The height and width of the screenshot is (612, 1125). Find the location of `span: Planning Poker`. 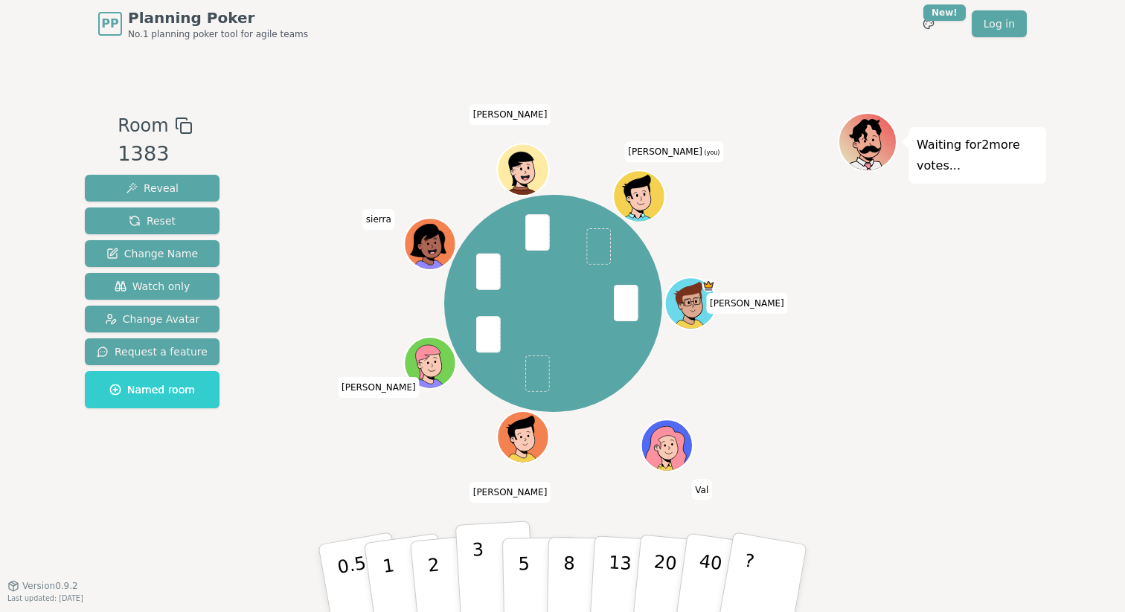

span: Planning Poker is located at coordinates (218, 18).